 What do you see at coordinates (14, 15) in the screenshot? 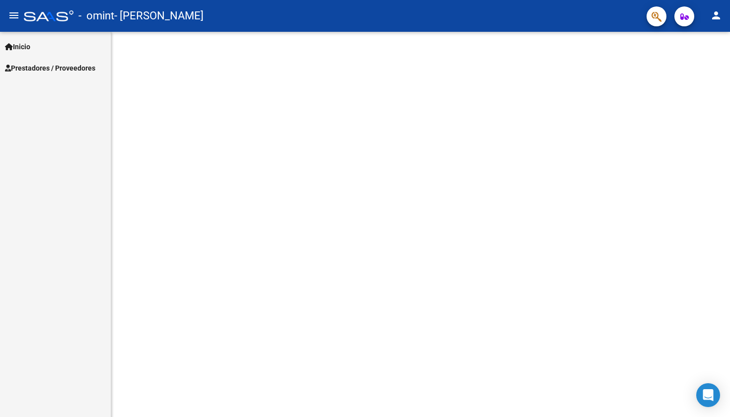
I see `mat-icon: menu` at bounding box center [14, 15].